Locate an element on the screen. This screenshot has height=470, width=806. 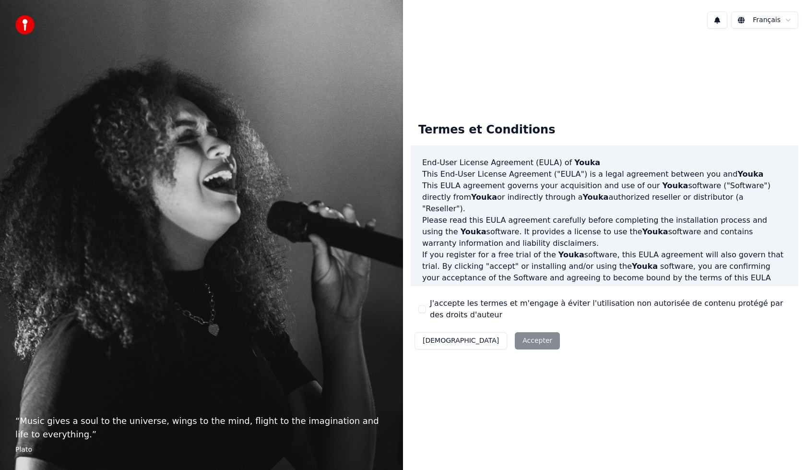
img: youka is located at coordinates (25, 25).